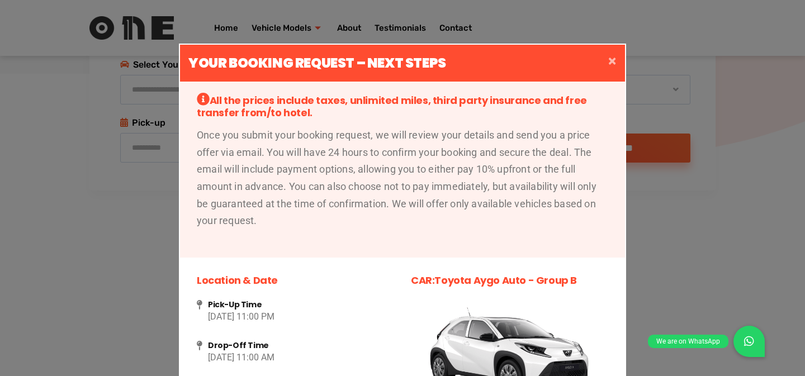 This screenshot has width=805, height=376. I want to click on div: We are on WhatsApp, so click(688, 342).